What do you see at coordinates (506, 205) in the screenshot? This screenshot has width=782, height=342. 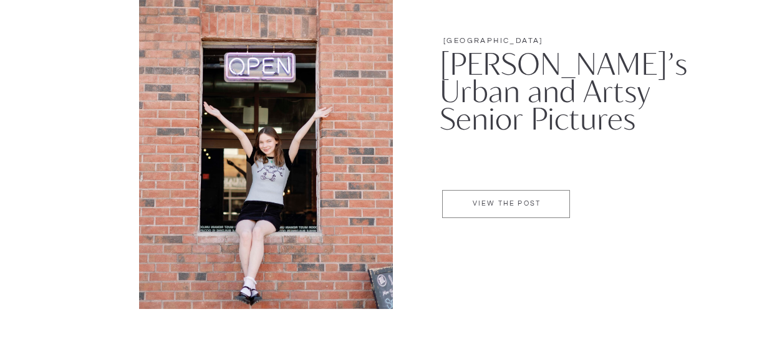 I see `a: VIEW THE POST` at bounding box center [506, 205].